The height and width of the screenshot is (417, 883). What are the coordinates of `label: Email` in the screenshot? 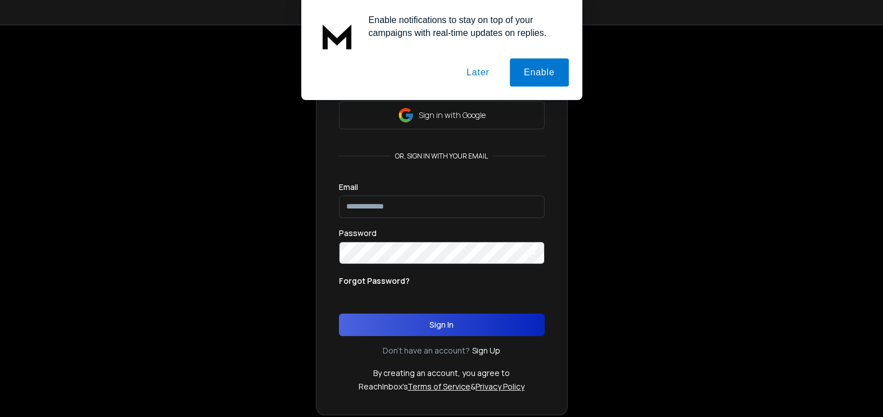 It's located at (348, 187).